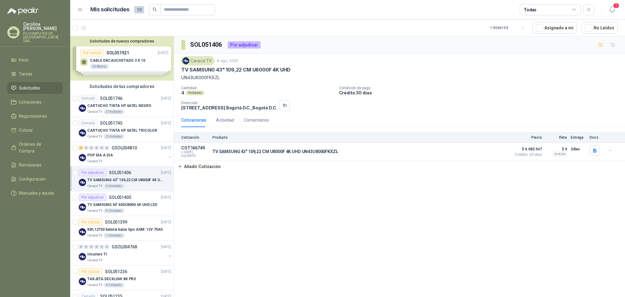  What do you see at coordinates (122, 130) in the screenshot?
I see `p: CARTUCHO TINTA HP 667XL TRICOLOR` at bounding box center [122, 130].